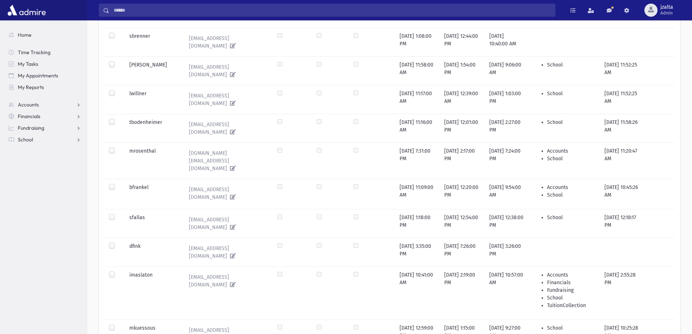 This screenshot has height=334, width=692. Describe the element at coordinates (571, 290) in the screenshot. I see `li: Fundraising` at that location.